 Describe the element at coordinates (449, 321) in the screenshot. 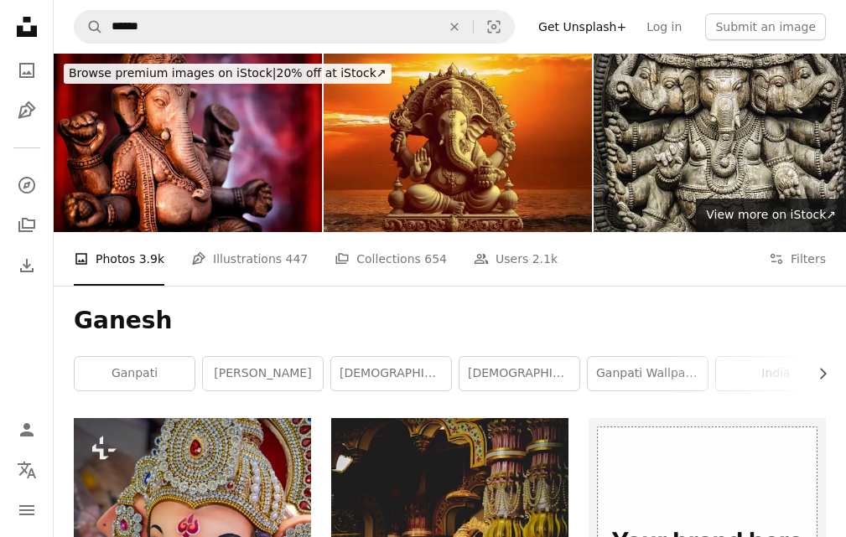

I see `h1: Ganesh` at that location.